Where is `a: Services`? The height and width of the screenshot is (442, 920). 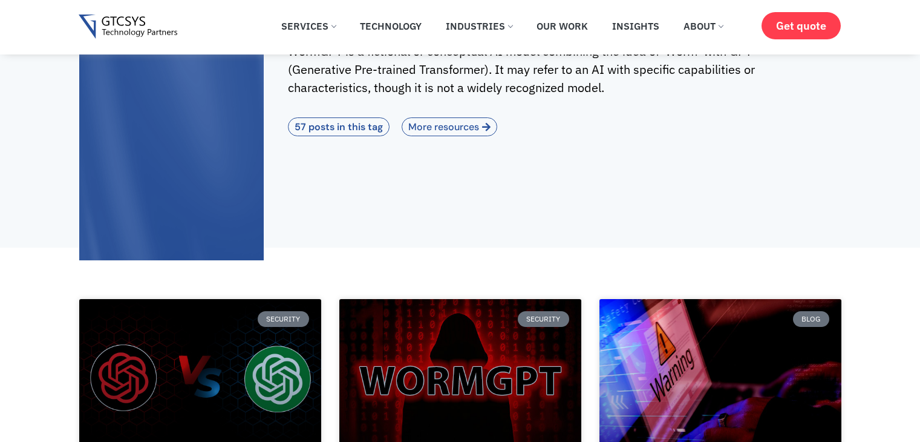
a: Services is located at coordinates (308, 26).